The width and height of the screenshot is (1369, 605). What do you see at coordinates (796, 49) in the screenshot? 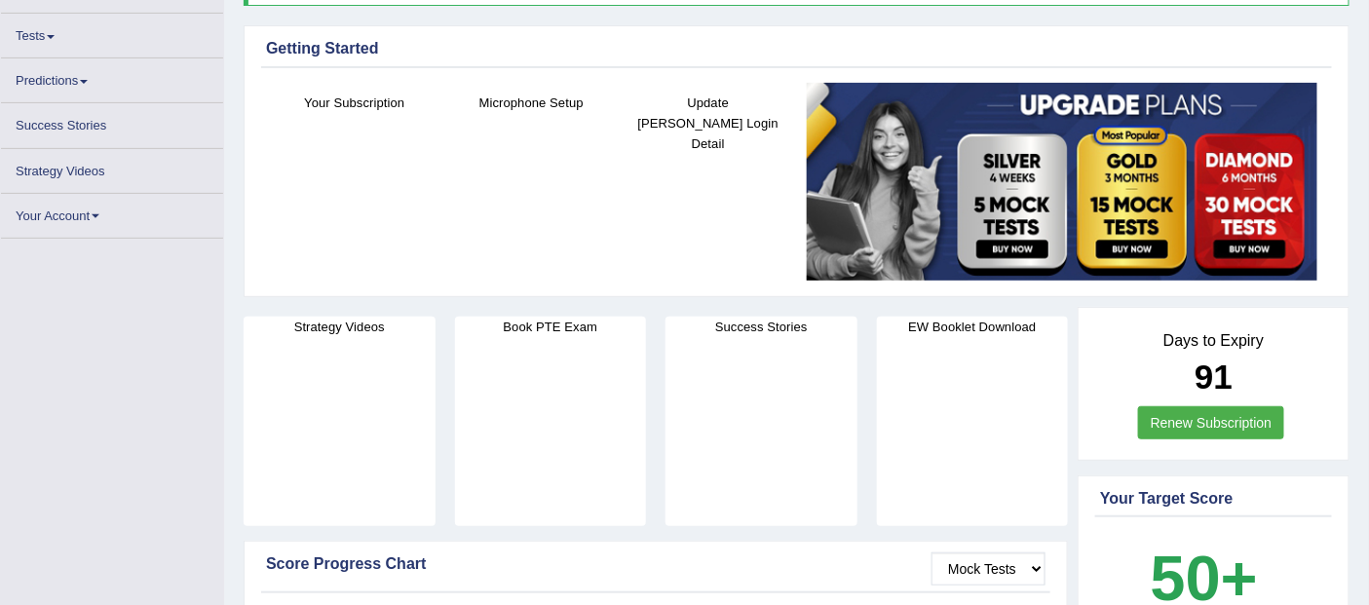
I see `div: Getting Started` at bounding box center [796, 49].